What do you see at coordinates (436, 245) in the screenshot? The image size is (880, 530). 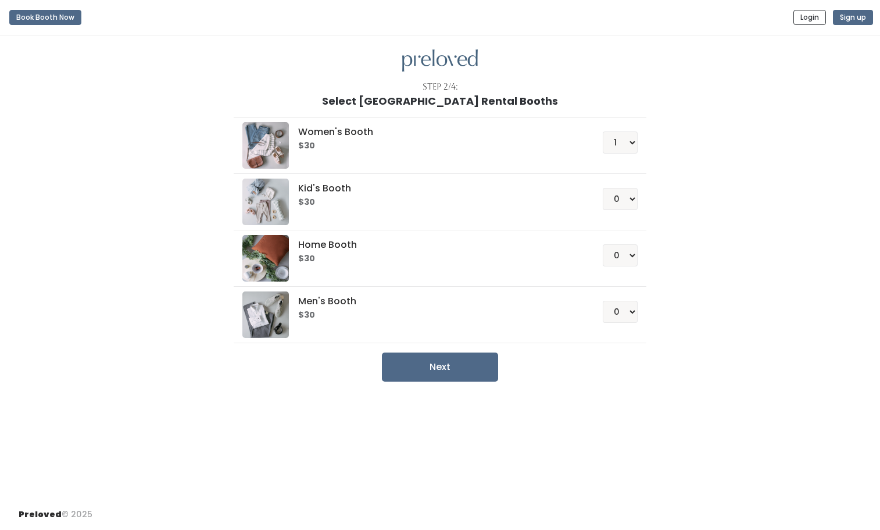 I see `h5: Home Booth` at bounding box center [436, 245].